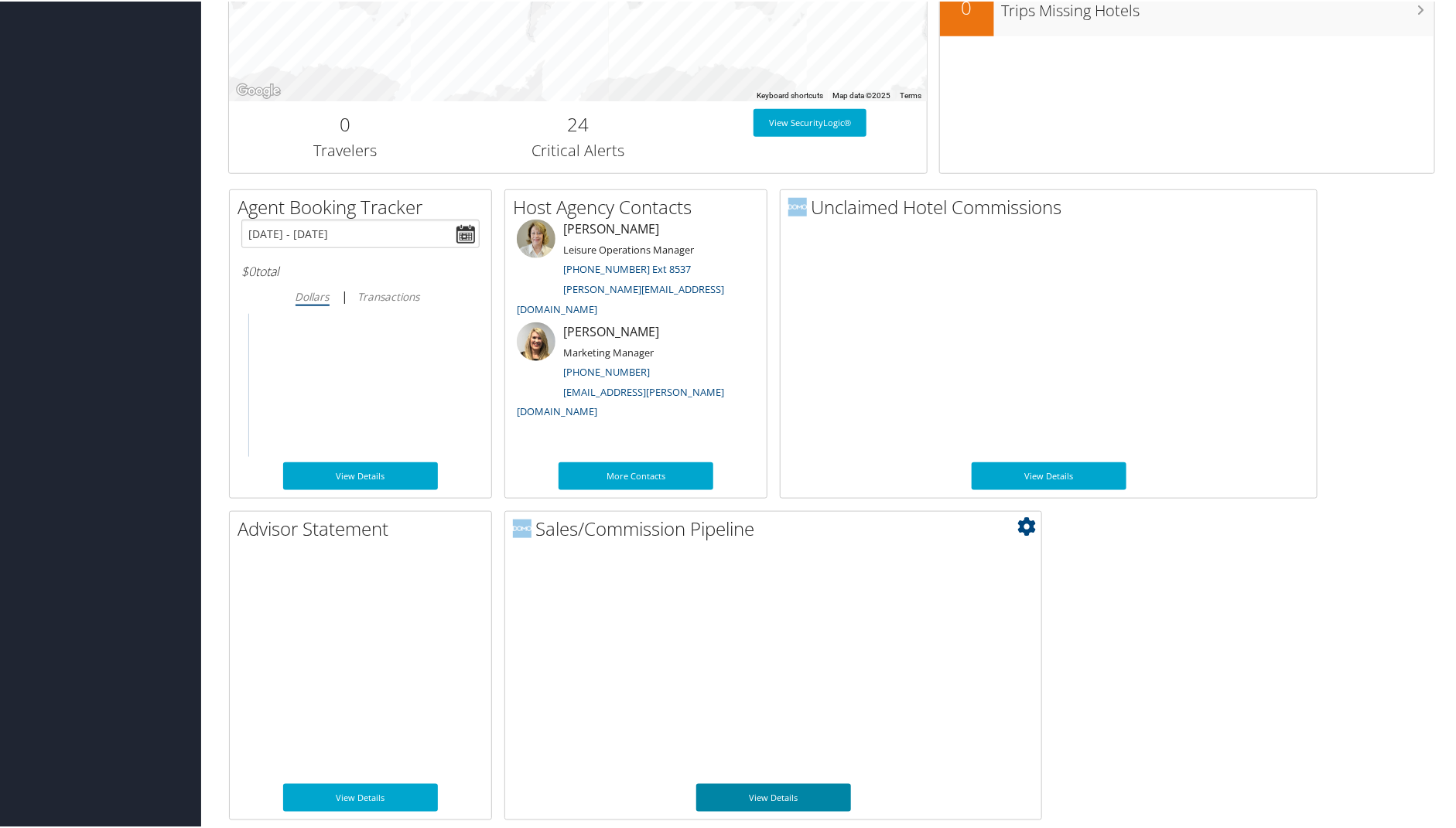 The image size is (1456, 828). What do you see at coordinates (911, 94) in the screenshot?
I see `a: Terms (opens in new tab)` at bounding box center [911, 94].